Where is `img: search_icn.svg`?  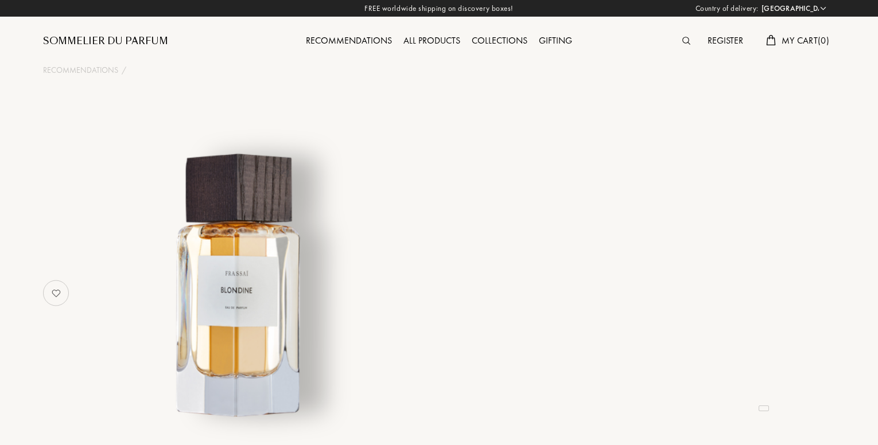 img: search_icn.svg is located at coordinates (686, 41).